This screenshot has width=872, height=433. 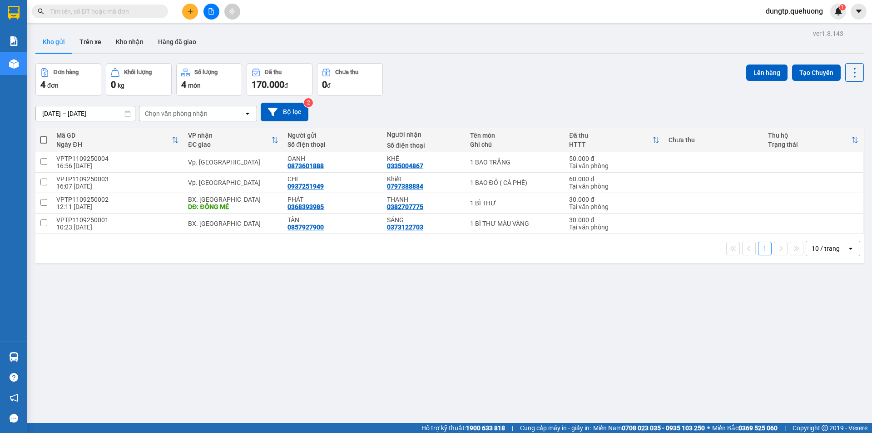 What do you see at coordinates (405, 207) in the screenshot?
I see `div: 0382707775` at bounding box center [405, 207].